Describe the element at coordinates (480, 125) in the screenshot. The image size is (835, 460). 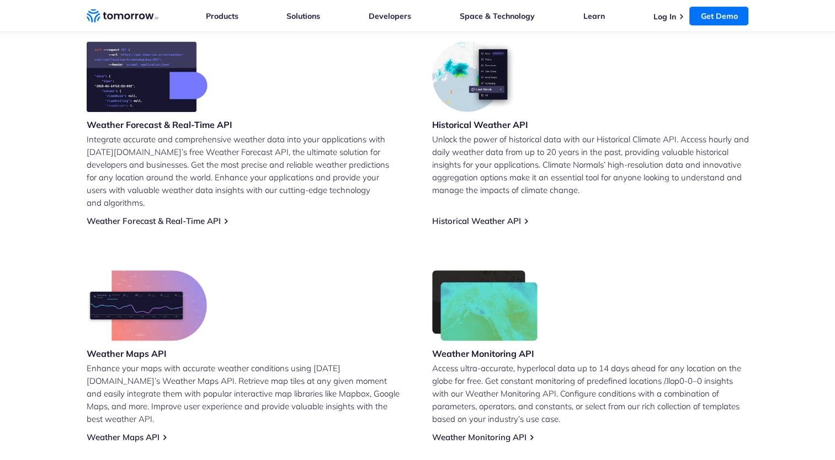
I see `h3: Historical Weather API` at that location.